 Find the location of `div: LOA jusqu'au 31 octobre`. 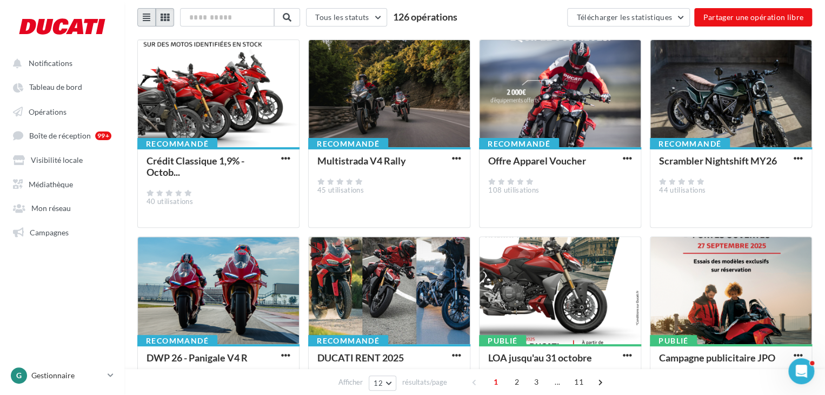

div: LOA jusqu'au 31 octobre is located at coordinates (540, 357).